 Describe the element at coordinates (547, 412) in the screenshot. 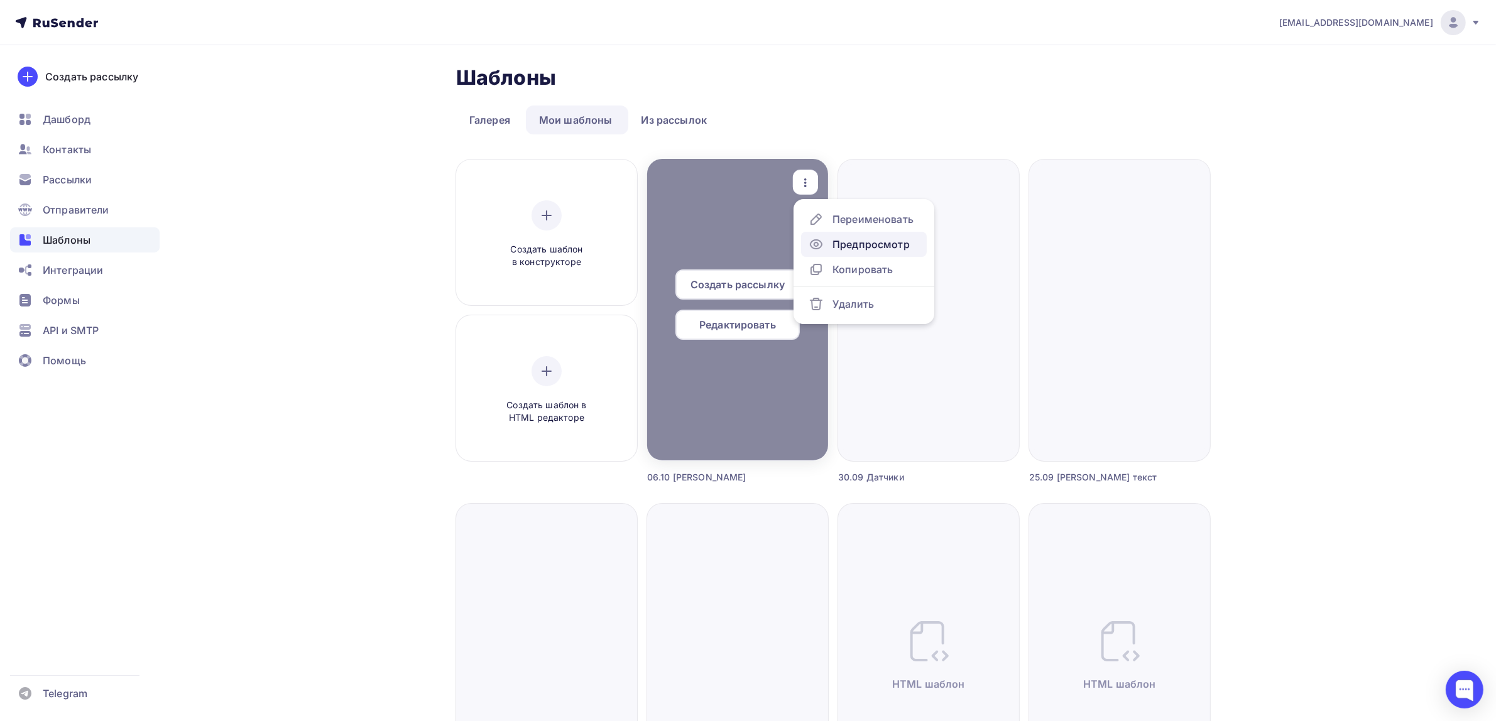

I see `span: Создать шаблон в HTML редакторе` at that location.